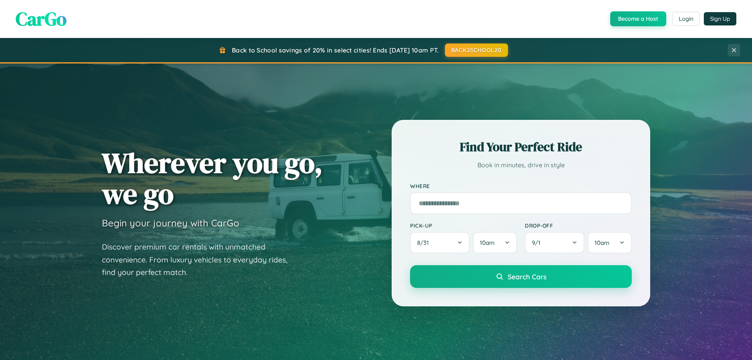 The width and height of the screenshot is (752, 360). What do you see at coordinates (555, 242) in the screenshot?
I see `button: 9/1` at bounding box center [555, 242].